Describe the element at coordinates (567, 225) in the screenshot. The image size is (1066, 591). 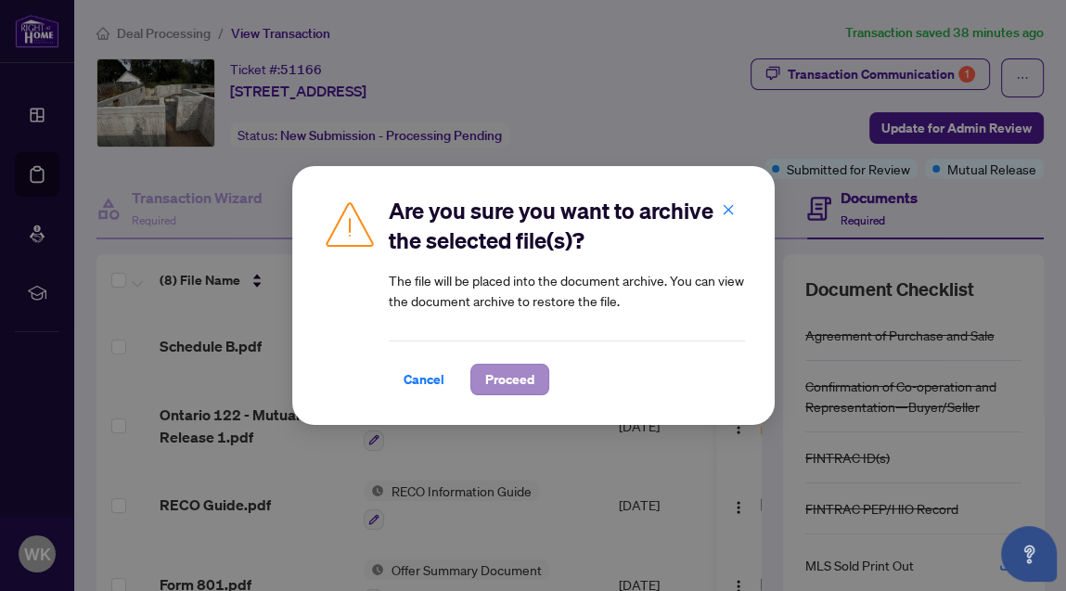
I see `h2: Are you sure you want to archive the selected file(s)?` at that location.